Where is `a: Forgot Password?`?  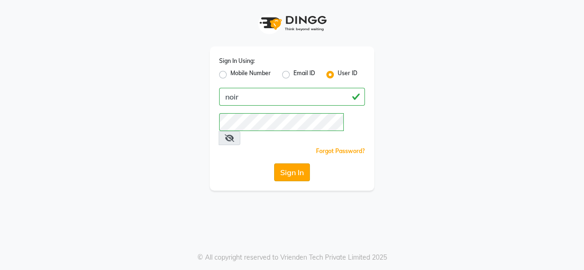
a: Forgot Password? is located at coordinates (340, 151).